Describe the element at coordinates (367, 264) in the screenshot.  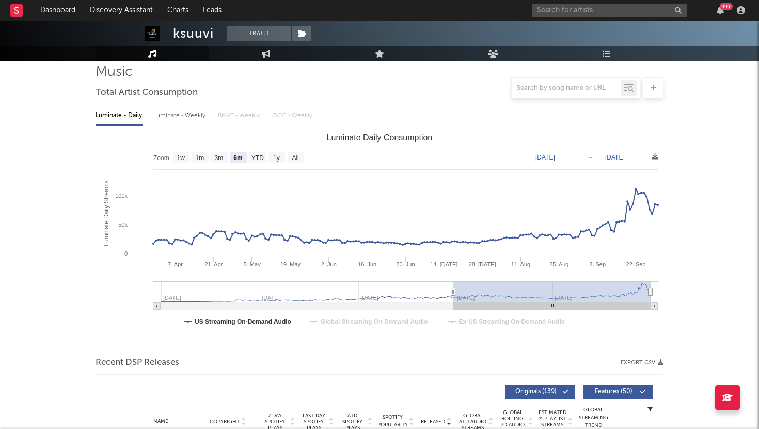
I see `text: 16. Jun` at that location.